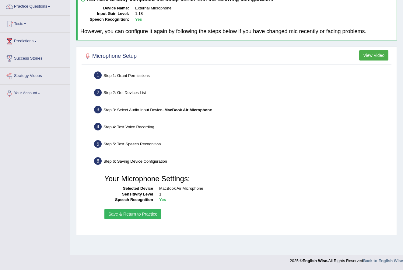 The image size is (403, 270). What do you see at coordinates (273, 189) in the screenshot?
I see `dd: MacBook Air Microphone` at bounding box center [273, 189].